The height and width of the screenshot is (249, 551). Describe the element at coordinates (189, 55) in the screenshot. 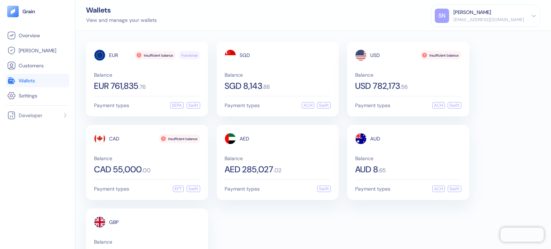

I see `span: Functional` at that location.